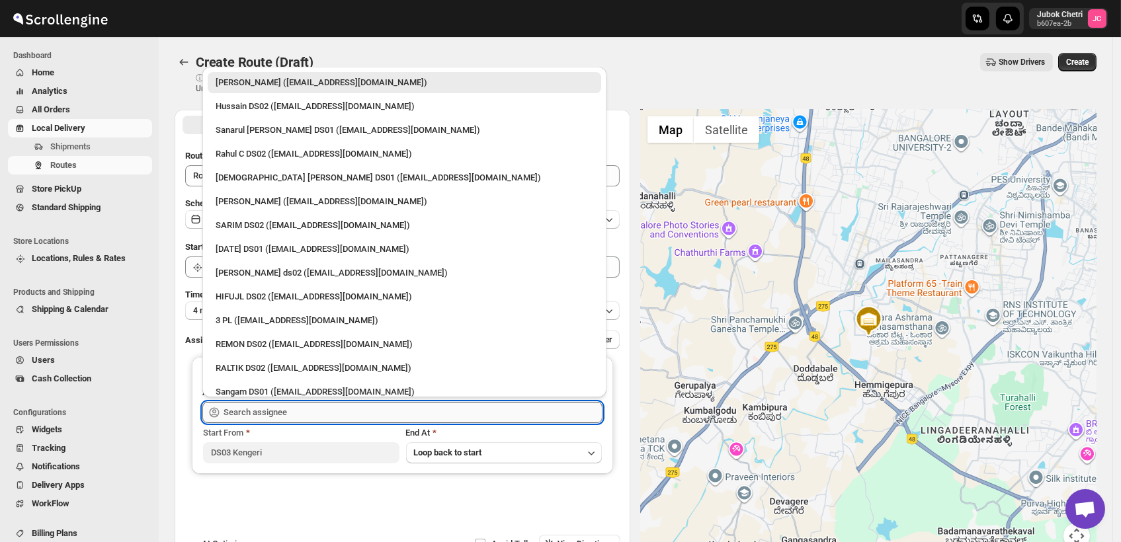 This screenshot has width=1121, height=542. Describe the element at coordinates (448, 452) in the screenshot. I see `span: Loop back to start` at that location.